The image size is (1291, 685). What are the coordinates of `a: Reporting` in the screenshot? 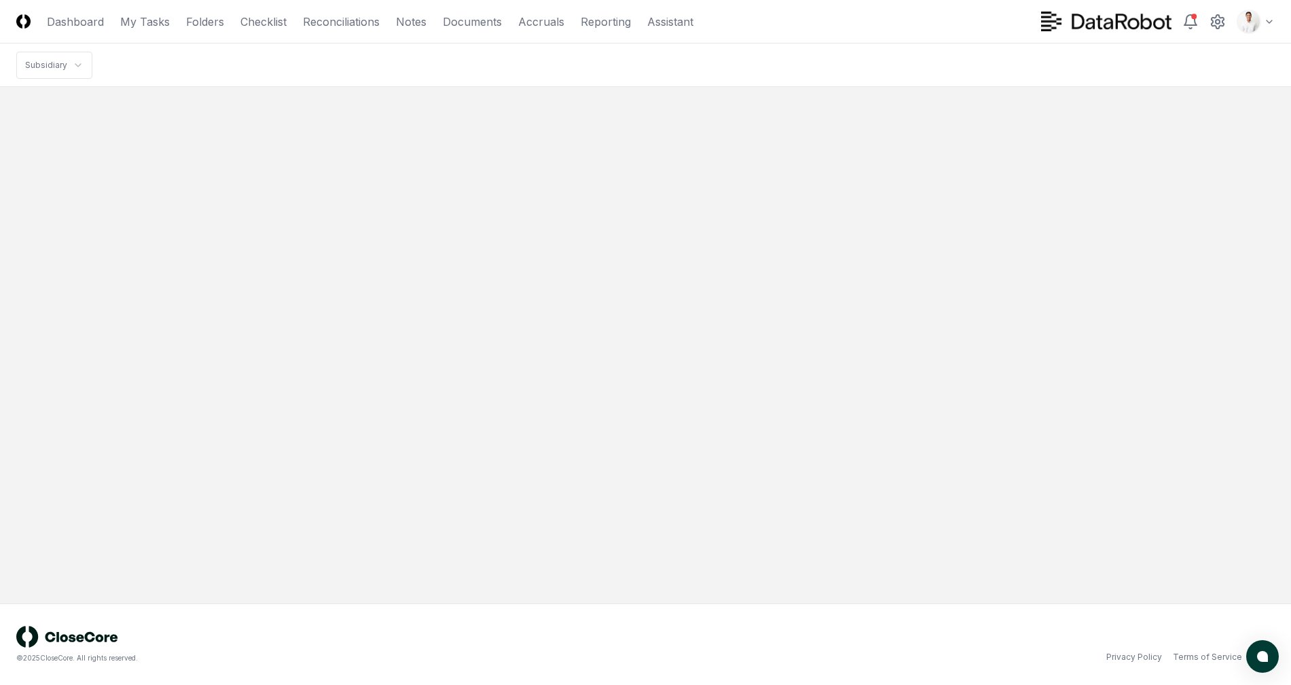 It's located at (606, 22).